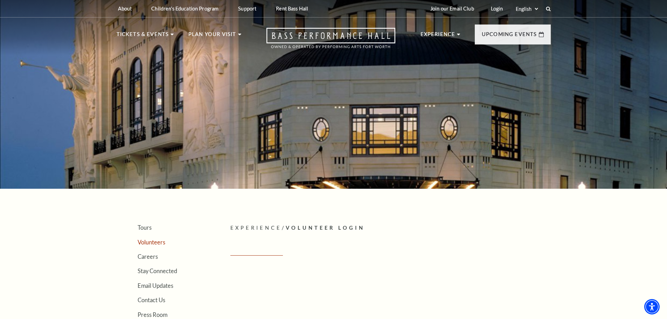 The image size is (667, 319). Describe the element at coordinates (125, 8) in the screenshot. I see `p: About` at that location.